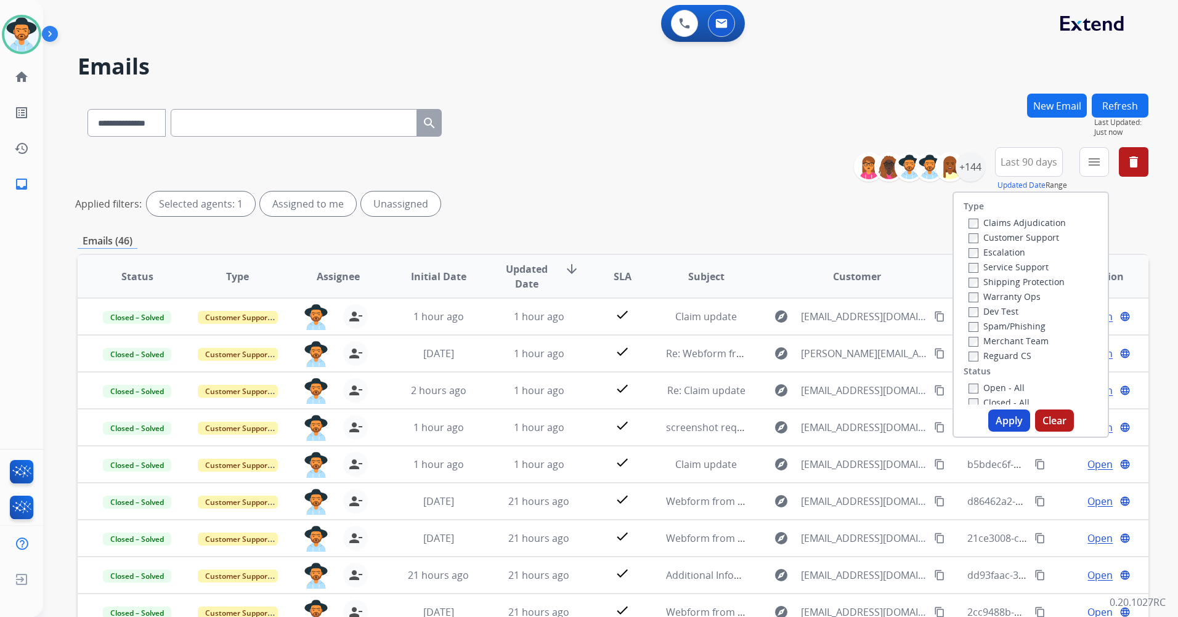 This screenshot has height=617, width=1178. I want to click on span: Additional Information Needed, so click(738, 575).